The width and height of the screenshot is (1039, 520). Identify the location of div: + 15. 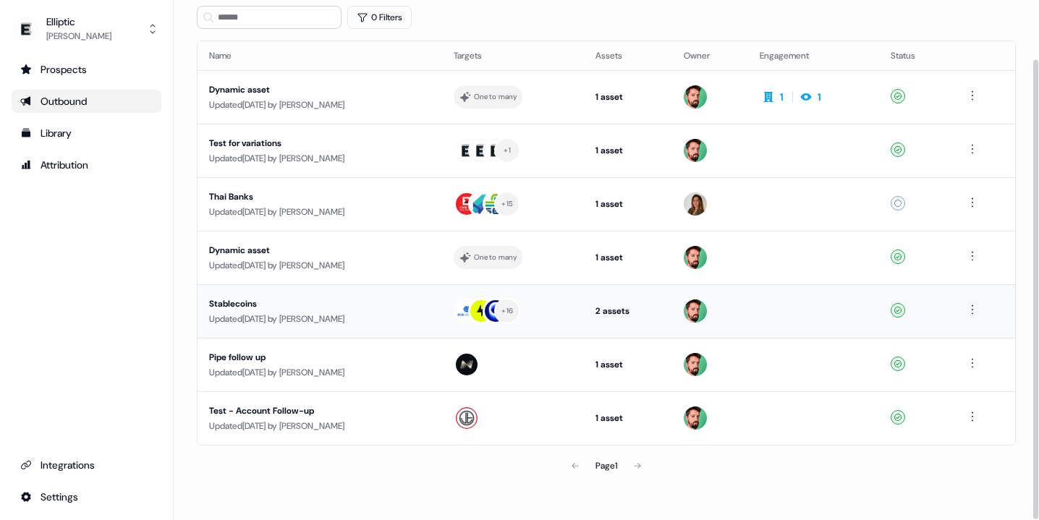
(507, 204).